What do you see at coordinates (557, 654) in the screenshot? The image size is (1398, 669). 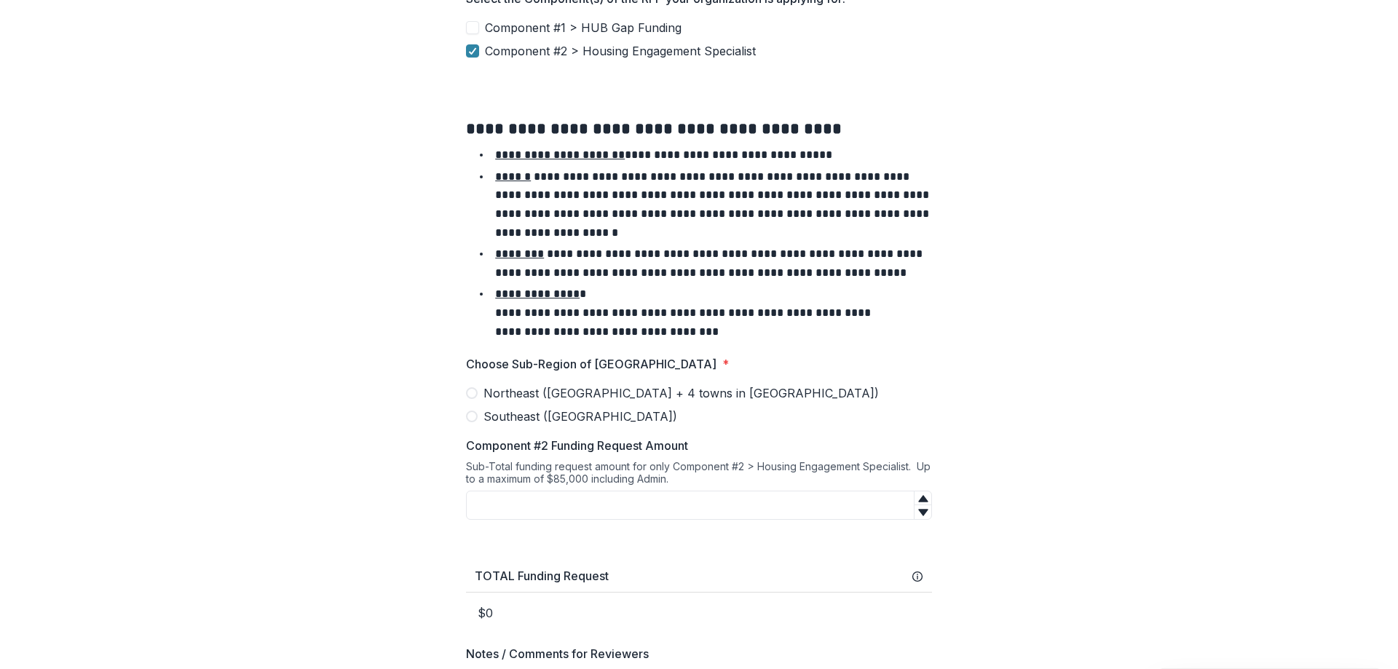 I see `p: Notes / Comments for Reviewers` at bounding box center [557, 654].